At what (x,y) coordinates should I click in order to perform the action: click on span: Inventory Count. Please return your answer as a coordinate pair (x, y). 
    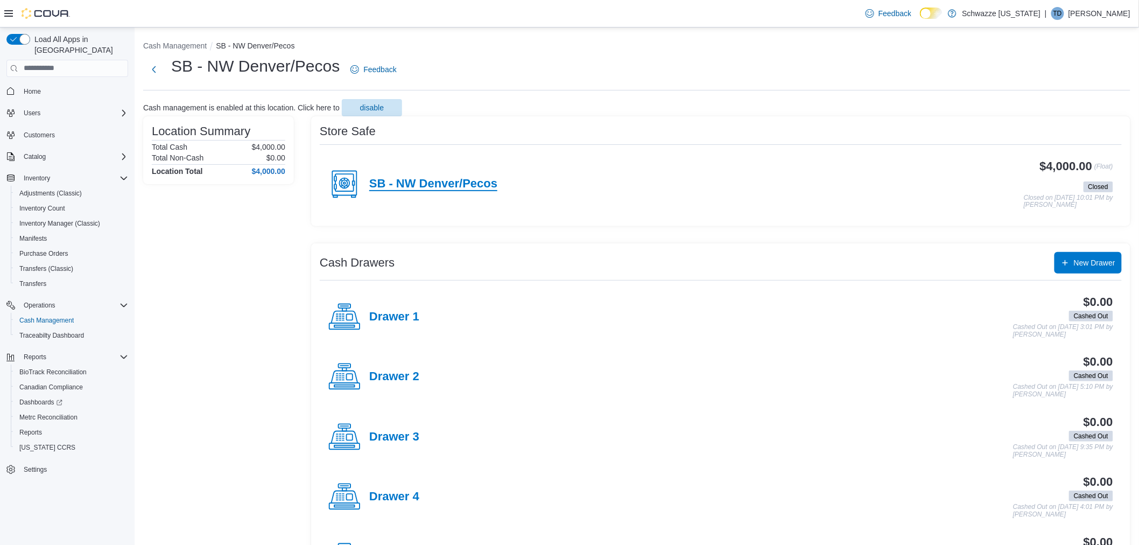
    Looking at the image, I should click on (42, 208).